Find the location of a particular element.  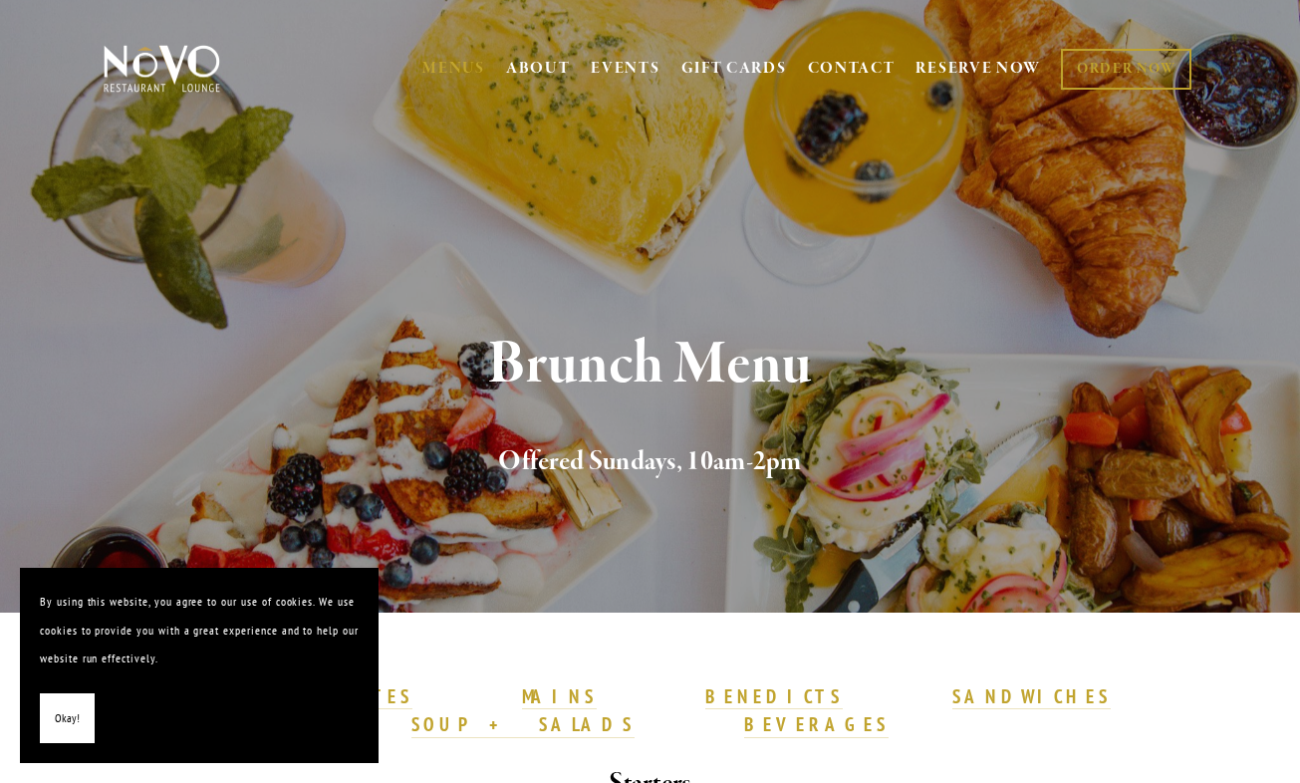

a: CONTACT is located at coordinates (852, 69).